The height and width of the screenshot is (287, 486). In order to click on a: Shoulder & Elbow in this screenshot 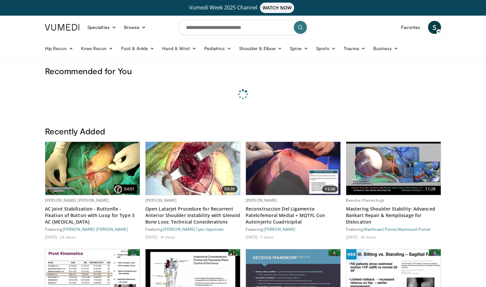, I will do `click(261, 49)`.